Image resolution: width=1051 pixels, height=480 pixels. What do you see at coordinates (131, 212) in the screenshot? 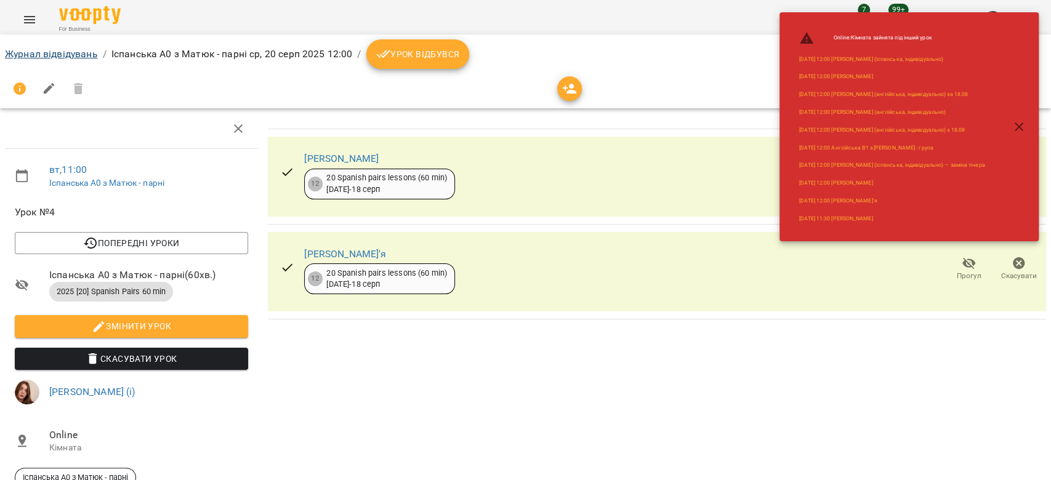
I see `span: Урок №4` at bounding box center [131, 212].